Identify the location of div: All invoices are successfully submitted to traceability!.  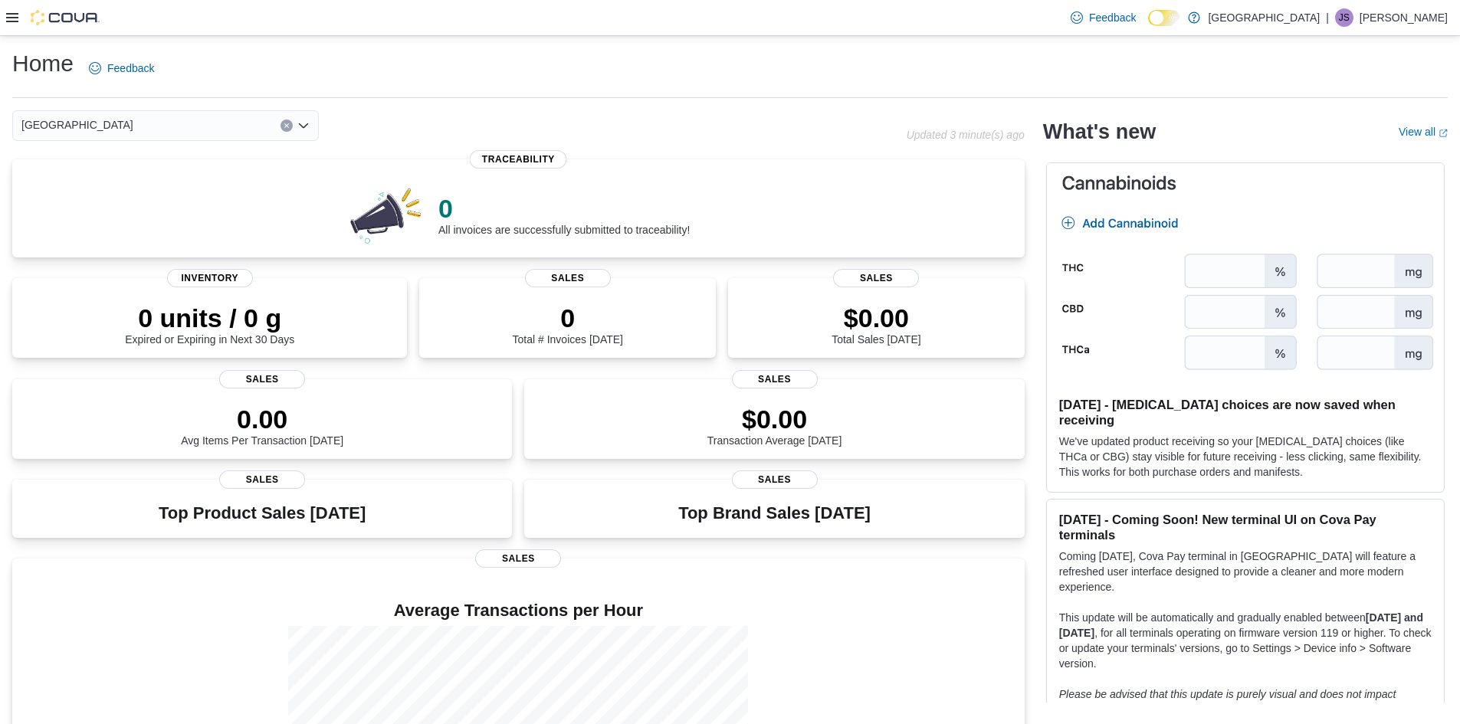
(564, 215).